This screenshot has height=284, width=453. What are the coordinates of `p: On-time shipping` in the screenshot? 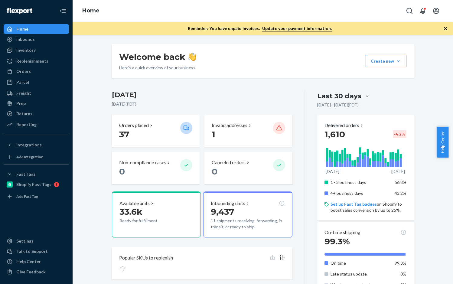 It's located at (343, 232).